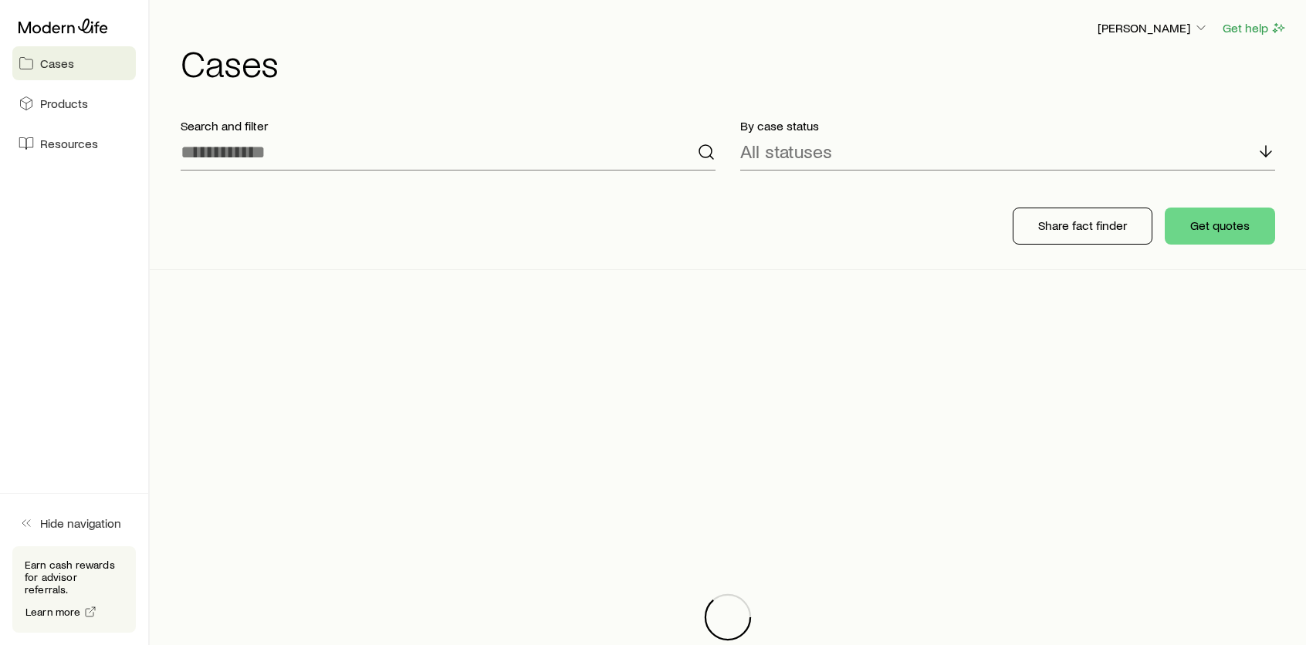 Image resolution: width=1306 pixels, height=645 pixels. I want to click on span: Hide navigation, so click(80, 523).